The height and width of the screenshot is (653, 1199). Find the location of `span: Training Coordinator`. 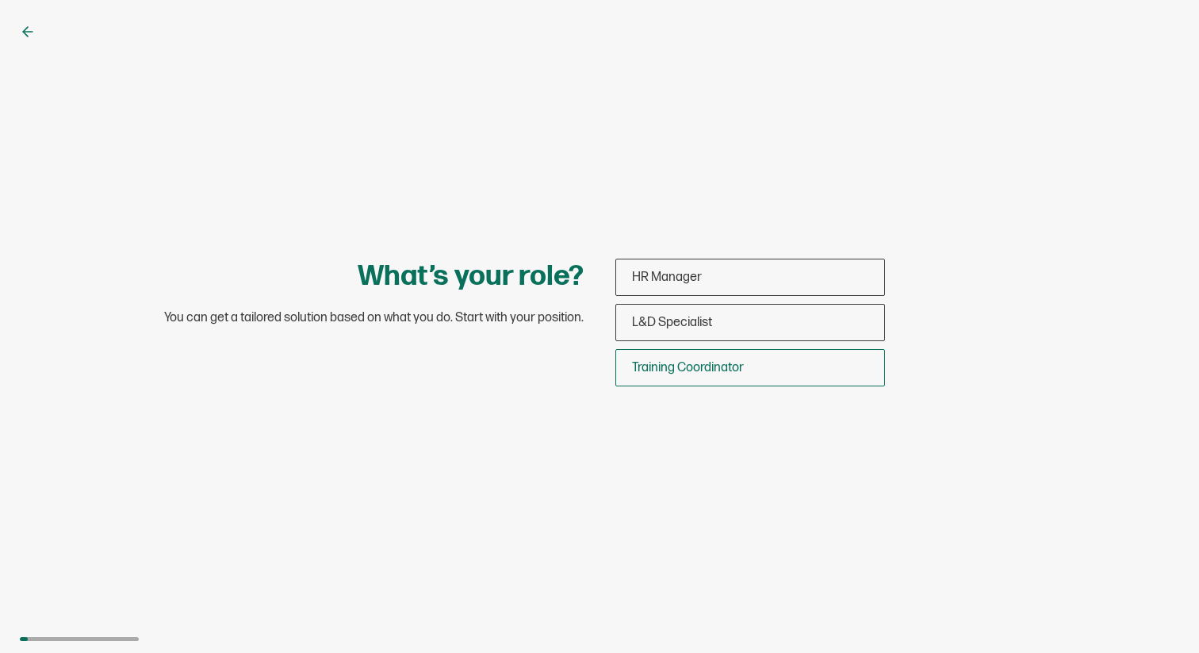

span: Training Coordinator is located at coordinates (688, 367).